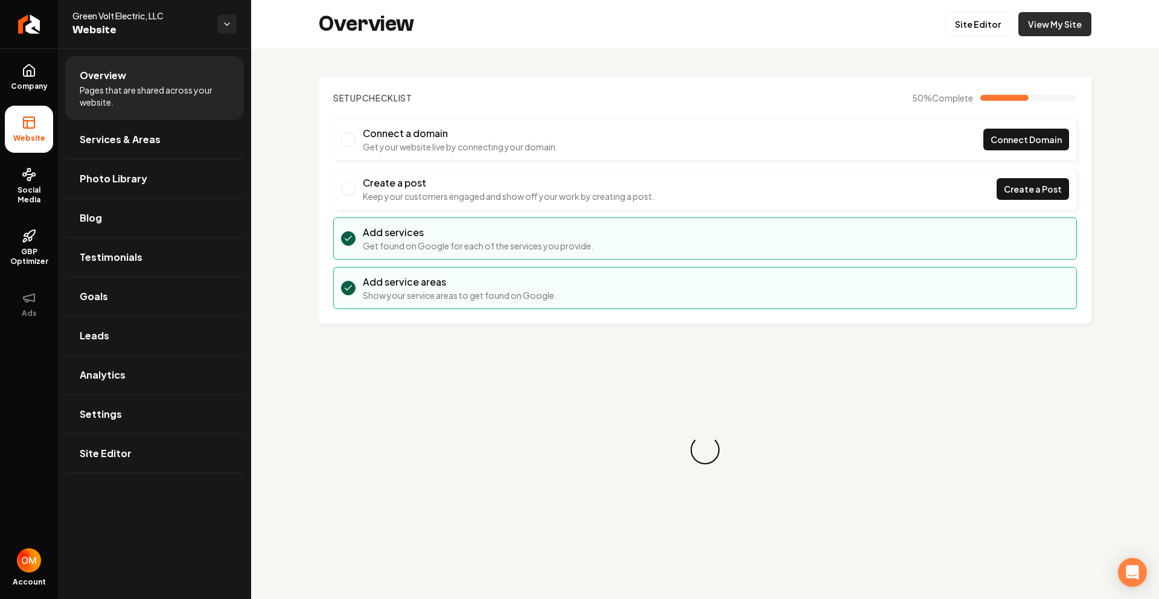 The width and height of the screenshot is (1159, 599). Describe the element at coordinates (1055, 24) in the screenshot. I see `a: View My Site` at that location.